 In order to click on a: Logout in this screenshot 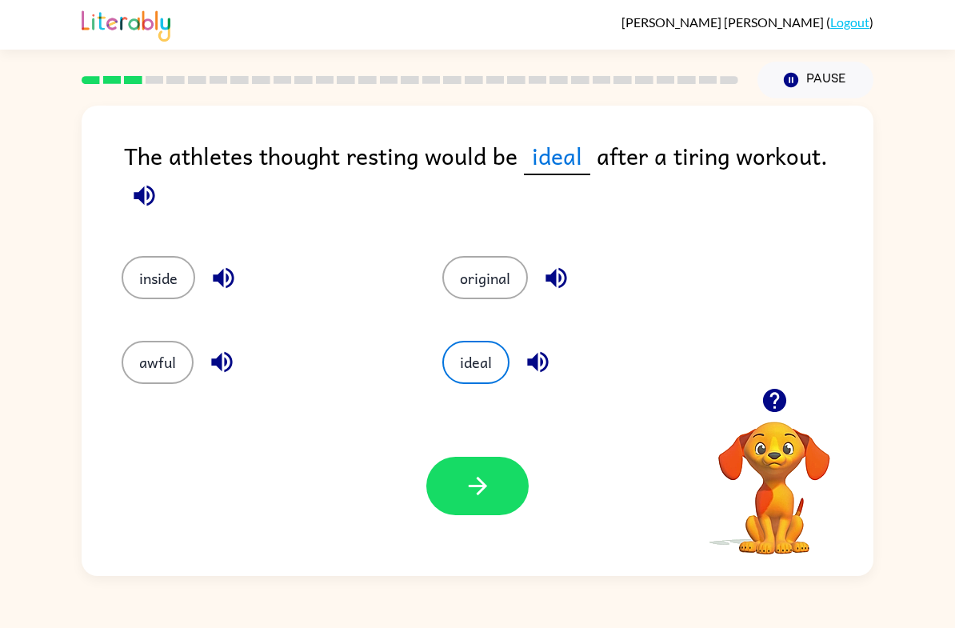, I will do `click(850, 22)`.